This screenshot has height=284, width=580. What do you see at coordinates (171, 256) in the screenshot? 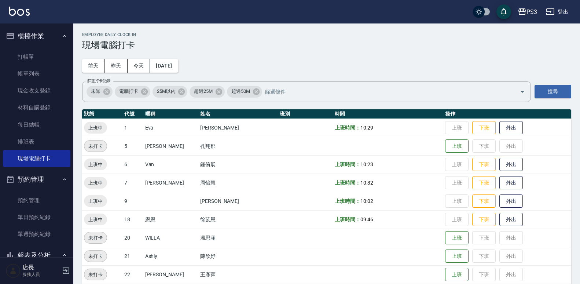
I see `td: Ashly` at bounding box center [171, 256].